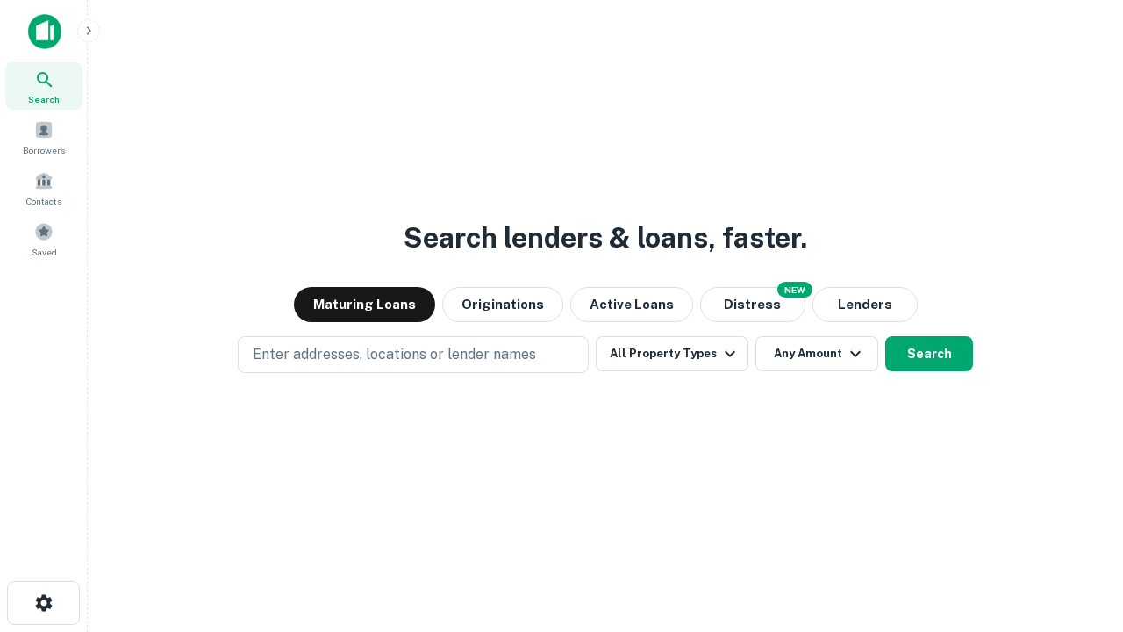 This screenshot has width=1123, height=632. Describe the element at coordinates (44, 188) in the screenshot. I see `a: Contacts` at that location.